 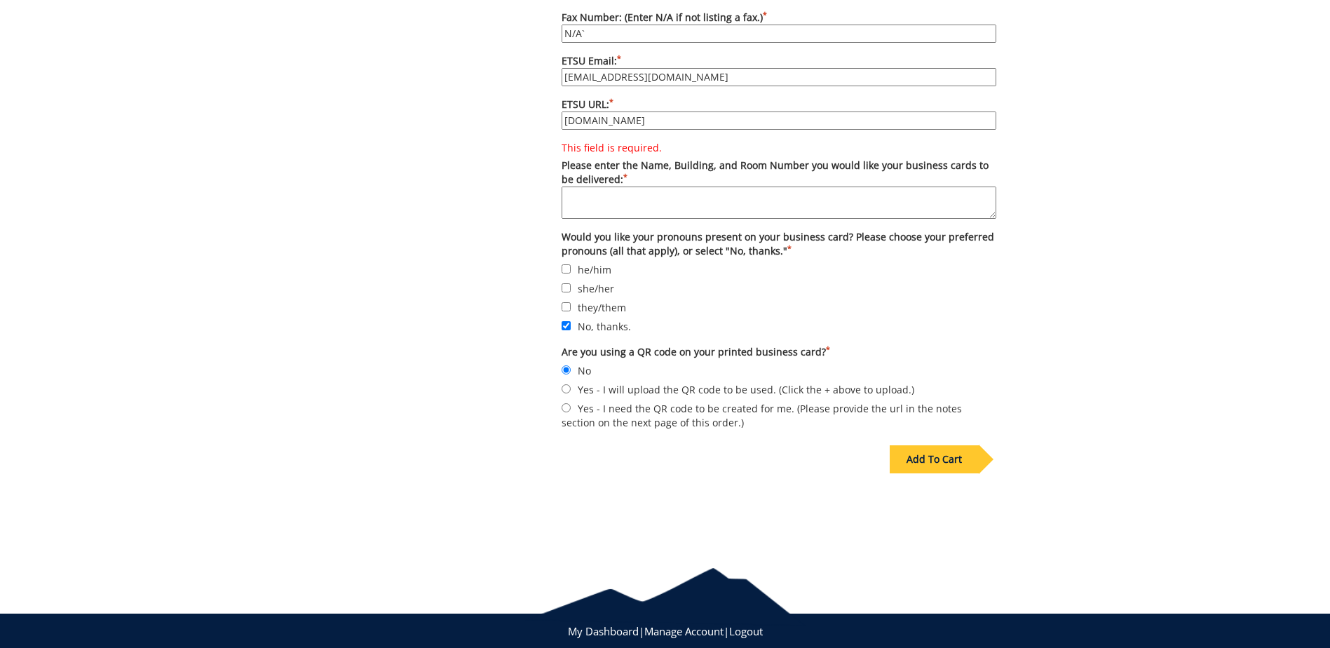 I want to click on textarea: This field is required.Please enter the Name, Building, and Room Number you would like your busin..., so click(x=779, y=203).